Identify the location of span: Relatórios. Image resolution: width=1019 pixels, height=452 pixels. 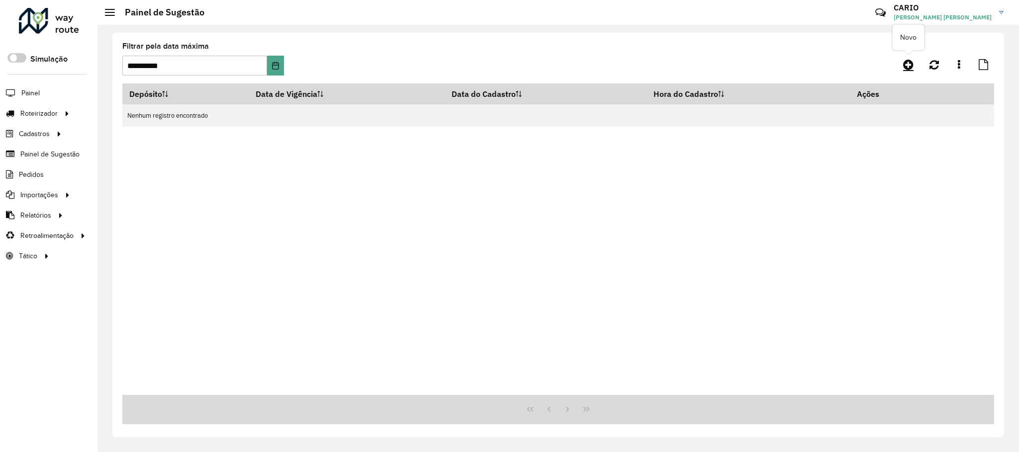
(36, 215).